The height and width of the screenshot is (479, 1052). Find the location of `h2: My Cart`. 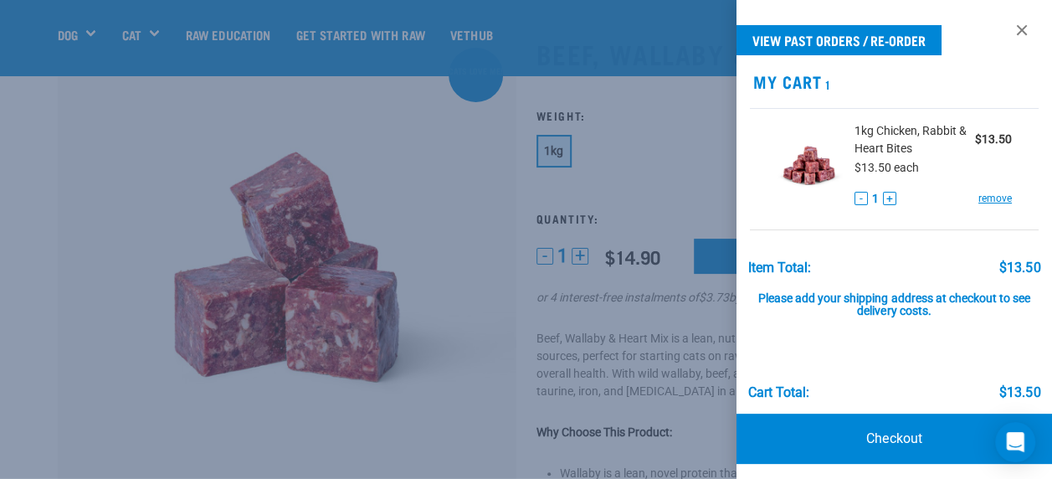

h2: My Cart is located at coordinates (894, 81).